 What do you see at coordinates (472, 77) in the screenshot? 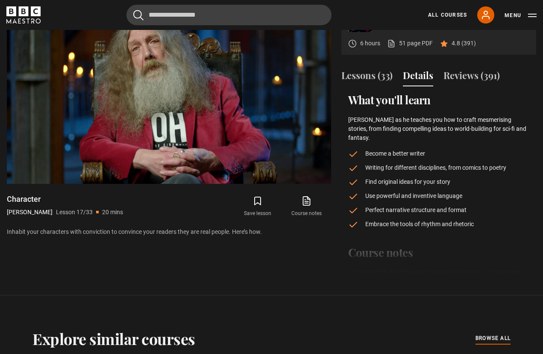
I see `button: Reviews (391)` at bounding box center [472, 77].